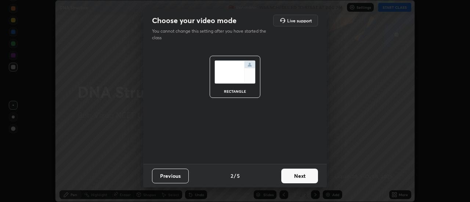  I want to click on p: You cannot change this setting after you have started the class, so click(212, 35).